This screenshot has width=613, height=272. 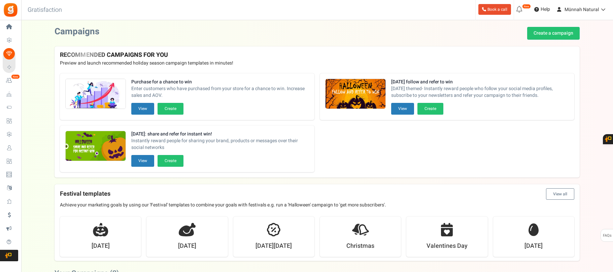 I want to click on strong: Purchase for a chance to win, so click(x=220, y=82).